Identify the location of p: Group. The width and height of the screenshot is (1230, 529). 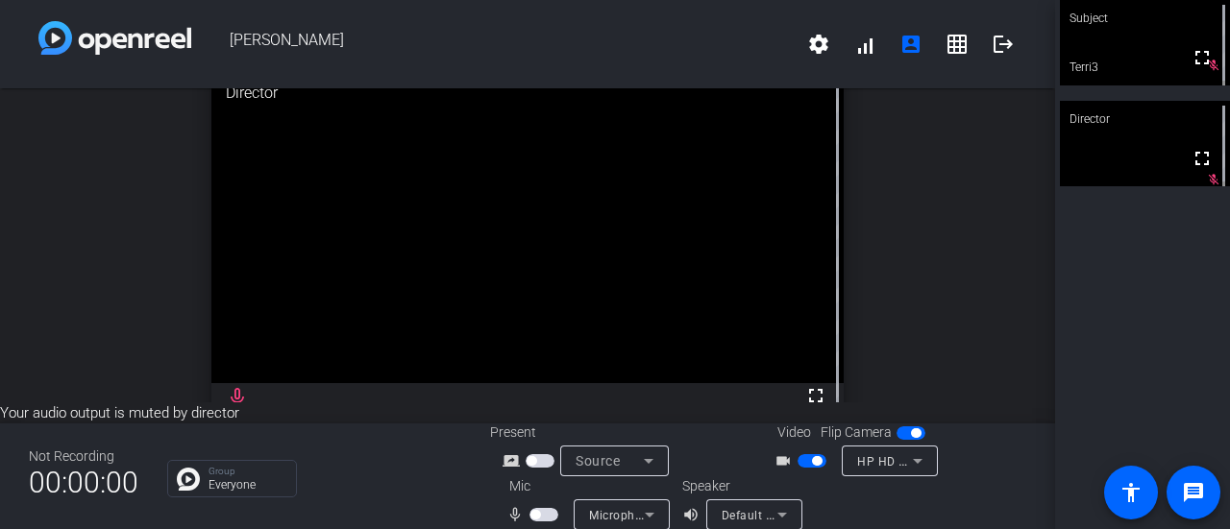
(247, 472).